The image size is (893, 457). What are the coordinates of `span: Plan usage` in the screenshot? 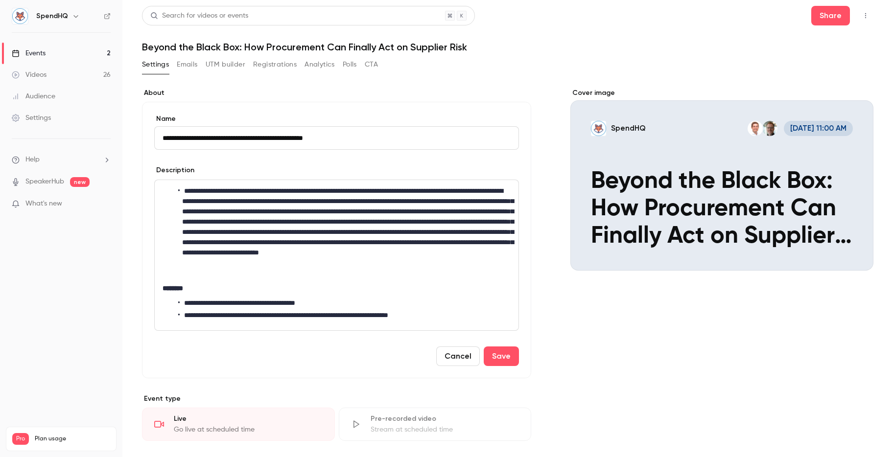 It's located at (72, 439).